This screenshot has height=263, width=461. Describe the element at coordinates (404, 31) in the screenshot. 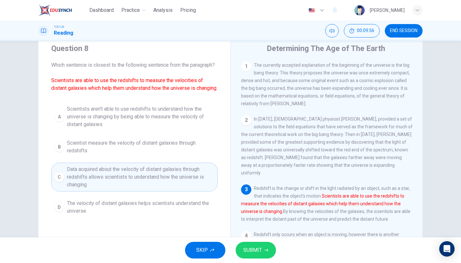

I see `button: END SESSION` at that location.